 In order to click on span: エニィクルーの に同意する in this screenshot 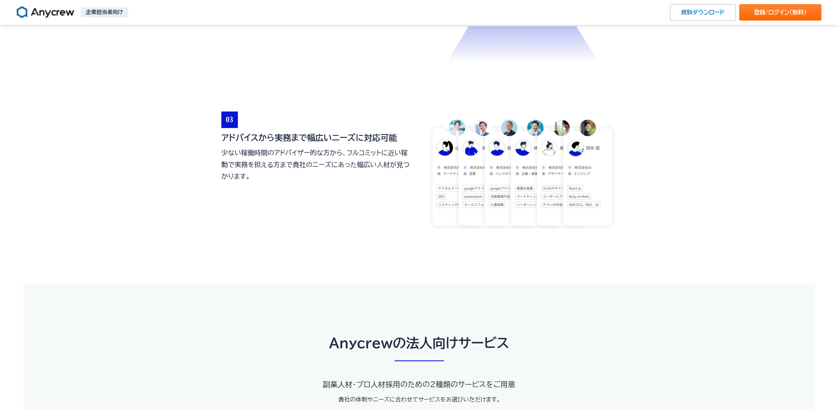, I will do `click(74, 210)`.